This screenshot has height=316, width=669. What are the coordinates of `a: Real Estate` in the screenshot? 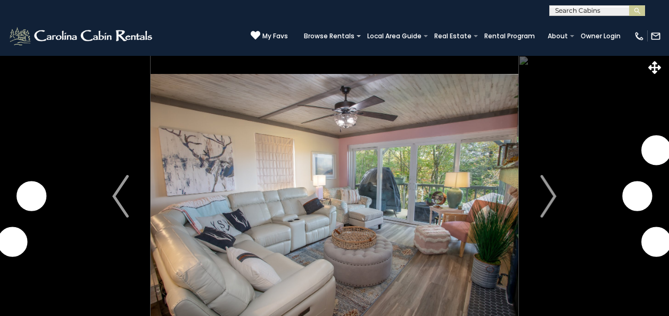 It's located at (453, 36).